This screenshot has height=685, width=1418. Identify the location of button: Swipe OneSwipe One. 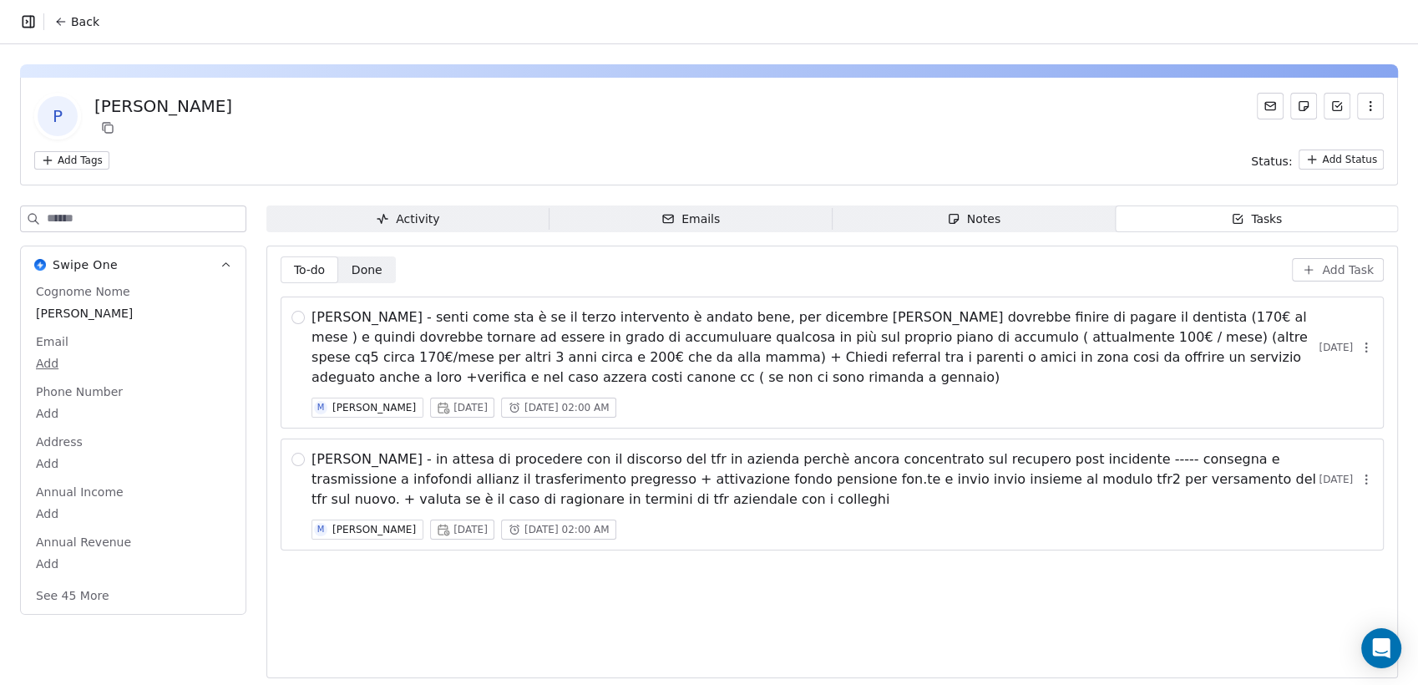
(133, 265).